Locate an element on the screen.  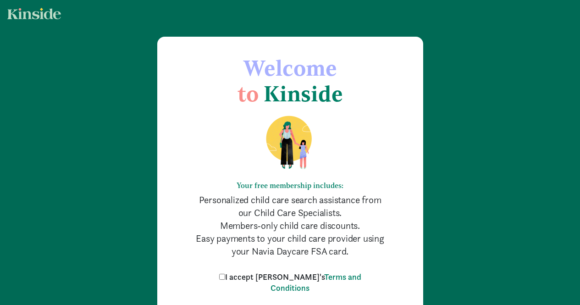
span: to is located at coordinates (248, 94).